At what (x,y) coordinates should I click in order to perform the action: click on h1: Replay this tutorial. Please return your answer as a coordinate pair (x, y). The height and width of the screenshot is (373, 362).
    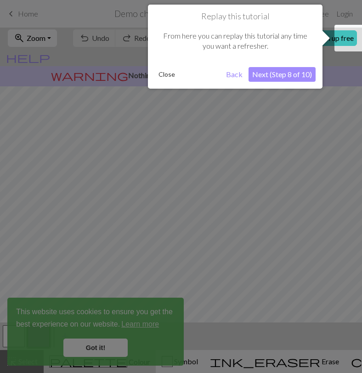
    Looking at the image, I should click on (235, 17).